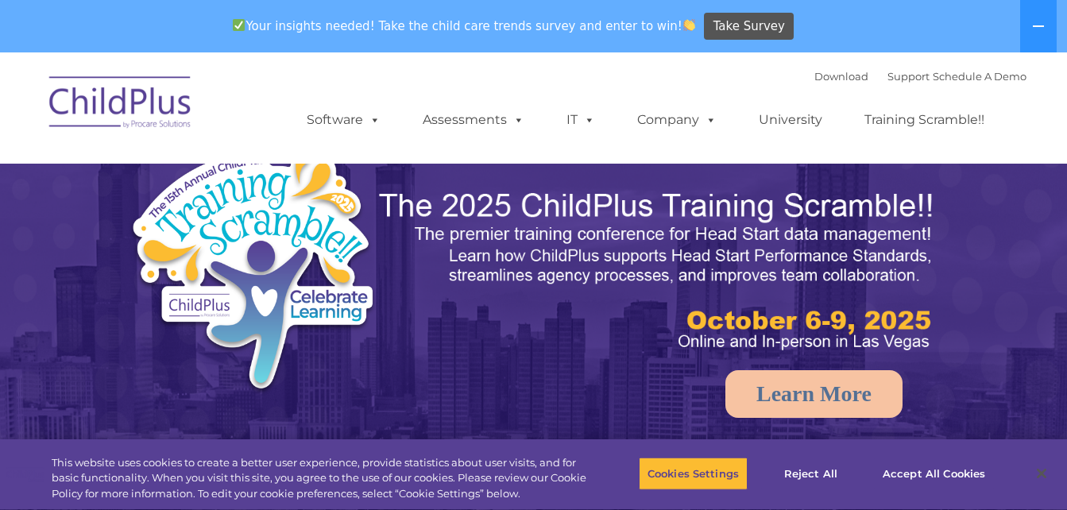 This screenshot has height=510, width=1067. Describe the element at coordinates (814, 394) in the screenshot. I see `a: Learn More` at that location.